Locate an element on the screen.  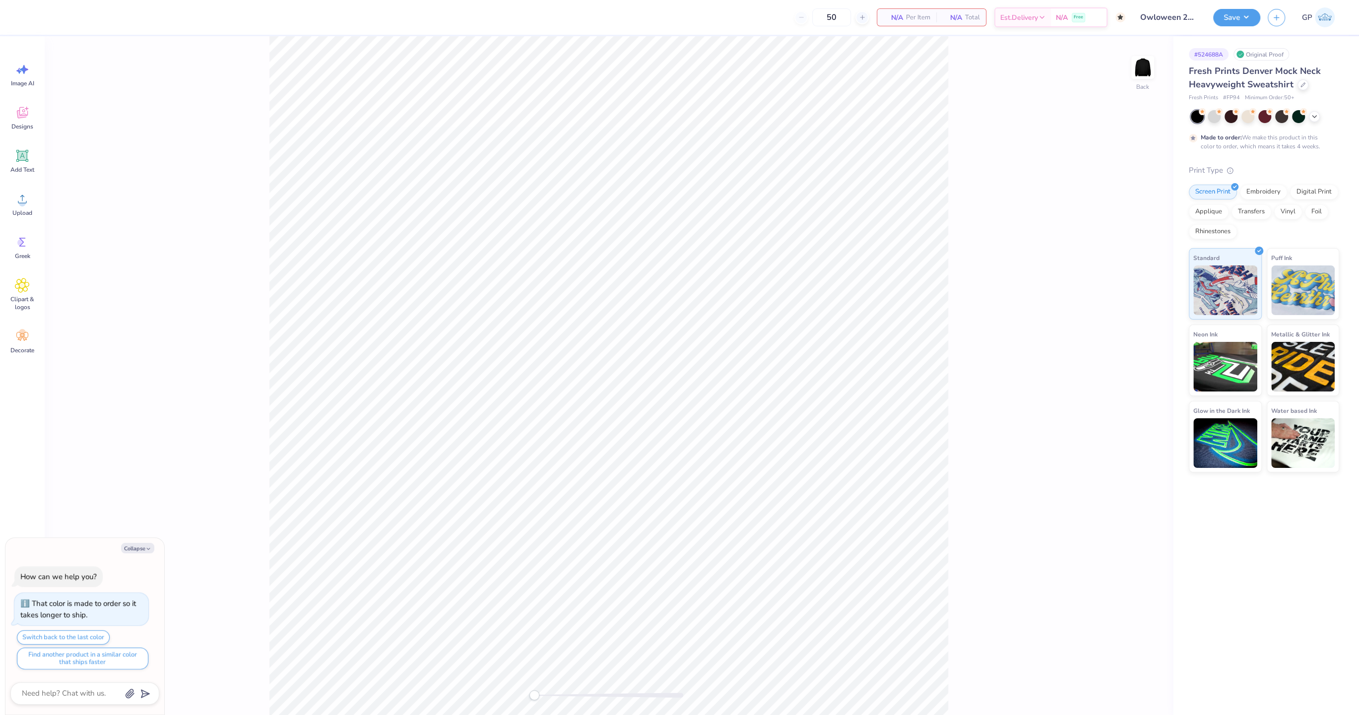
span: Fresh Prints is located at coordinates (1203, 98).